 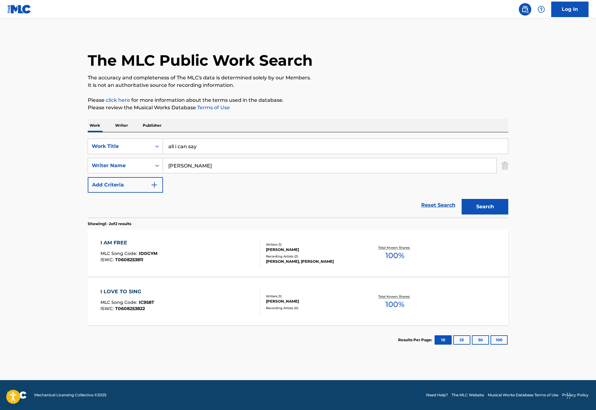 I want to click on button: 100, so click(x=499, y=340).